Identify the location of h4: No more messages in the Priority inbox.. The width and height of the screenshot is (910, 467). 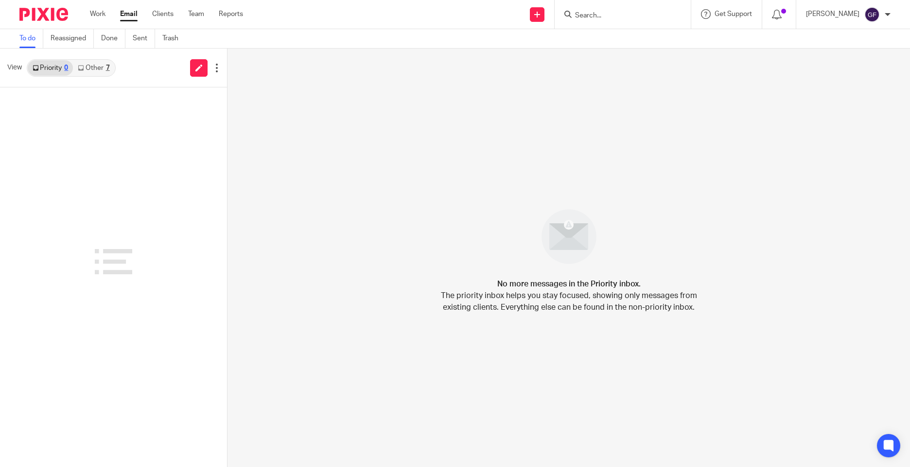
(568, 284).